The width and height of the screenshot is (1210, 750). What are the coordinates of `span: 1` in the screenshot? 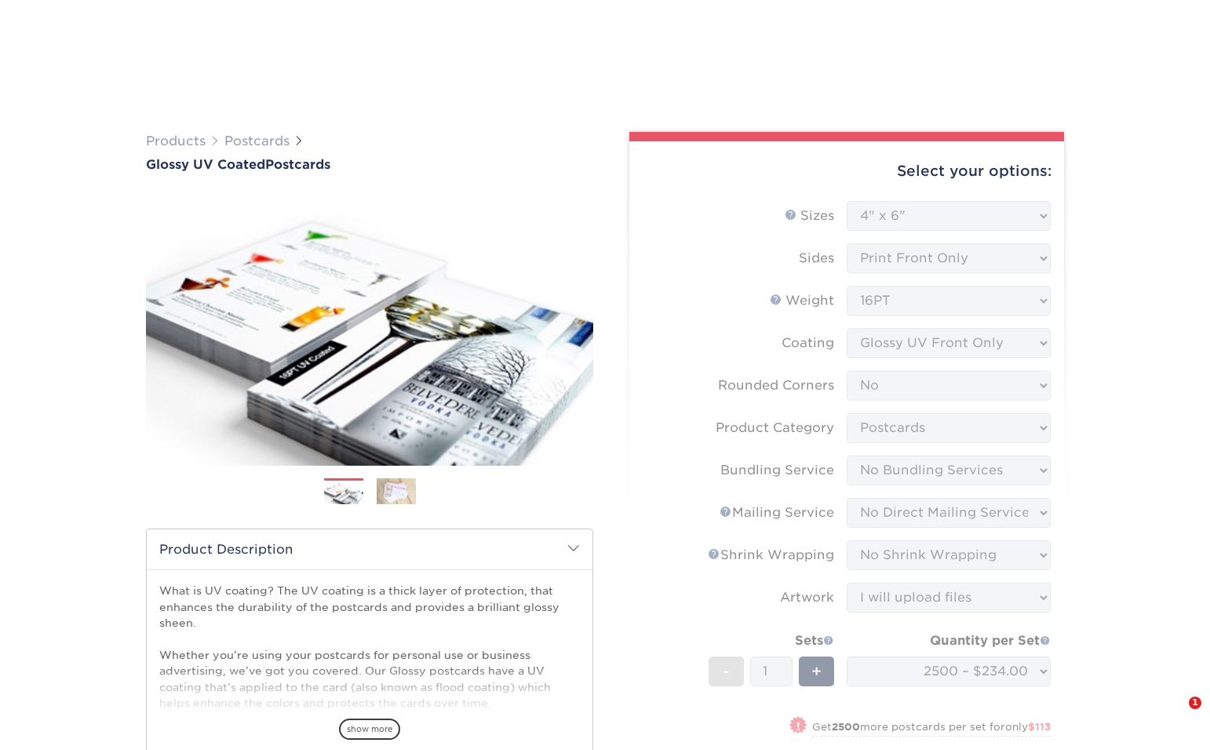 It's located at (1195, 702).